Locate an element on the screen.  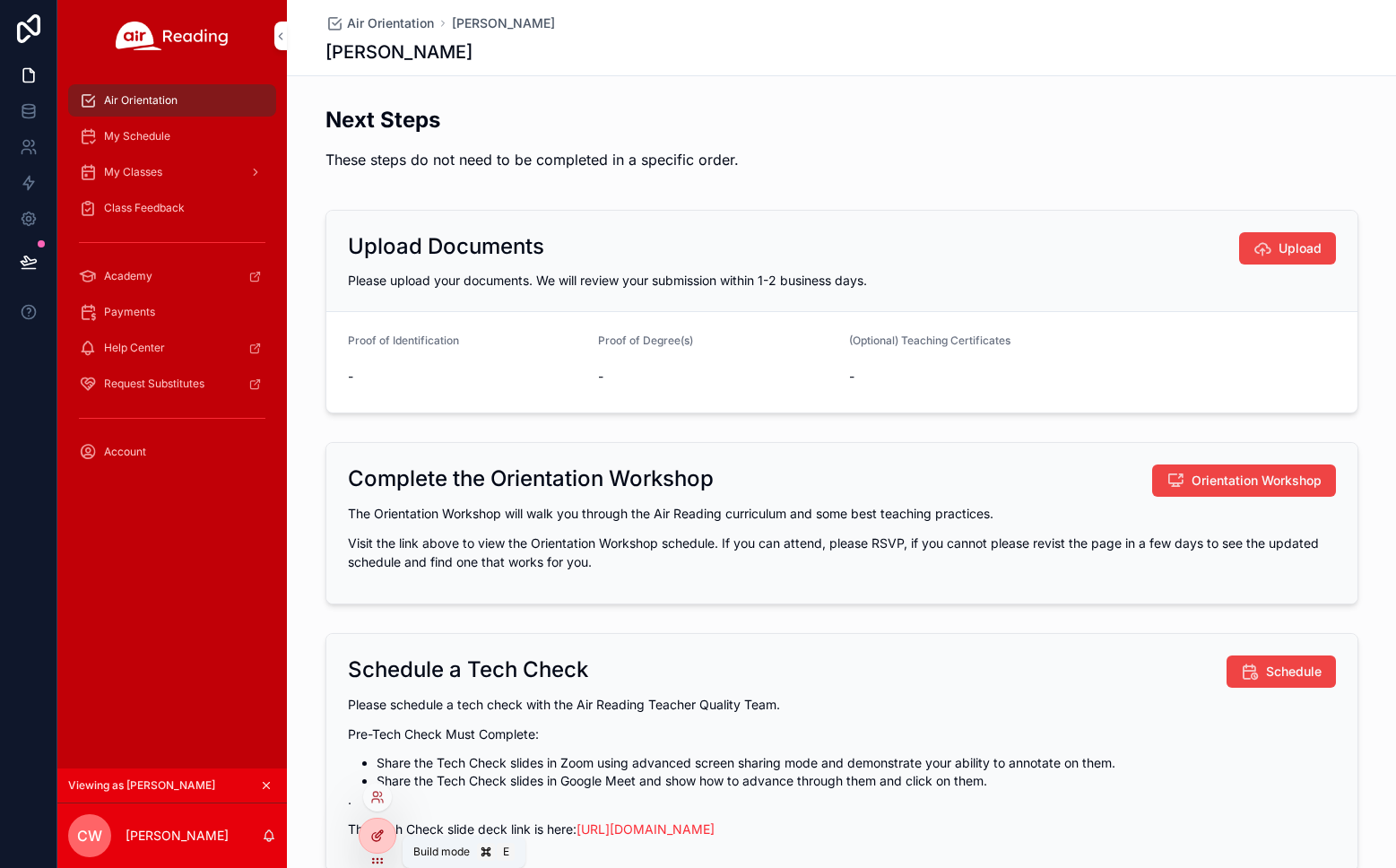
p: The Orientation Workshop will walk you through the Air Reading curriculum and some best teaching ... is located at coordinates (842, 513).